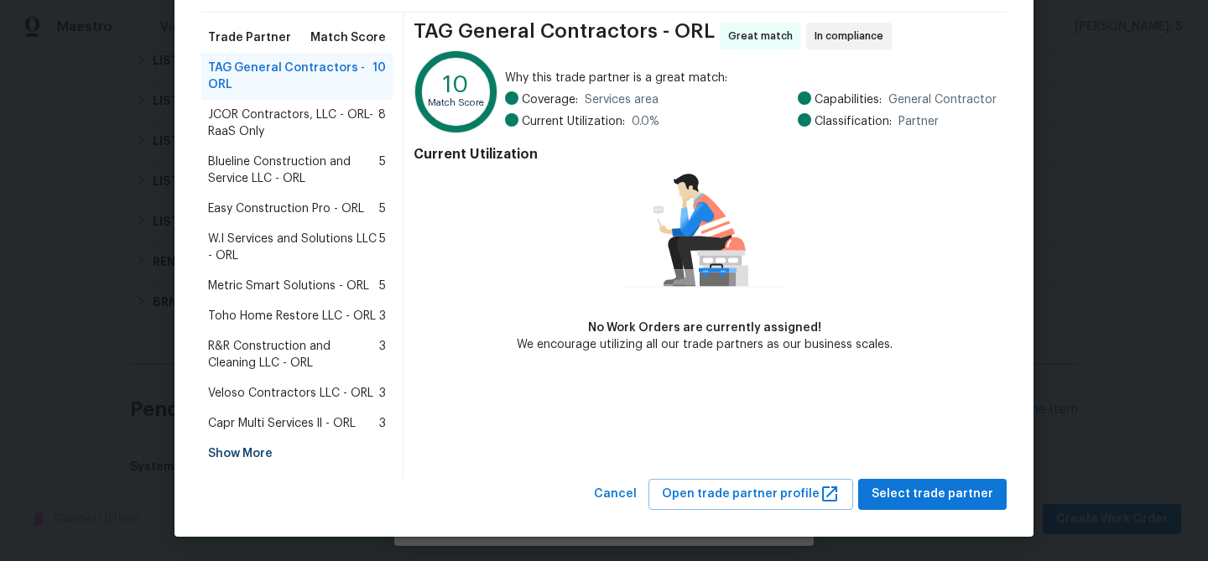 This screenshot has width=1208, height=561. Describe the element at coordinates (550, 100) in the screenshot. I see `span: Coverage:` at that location.